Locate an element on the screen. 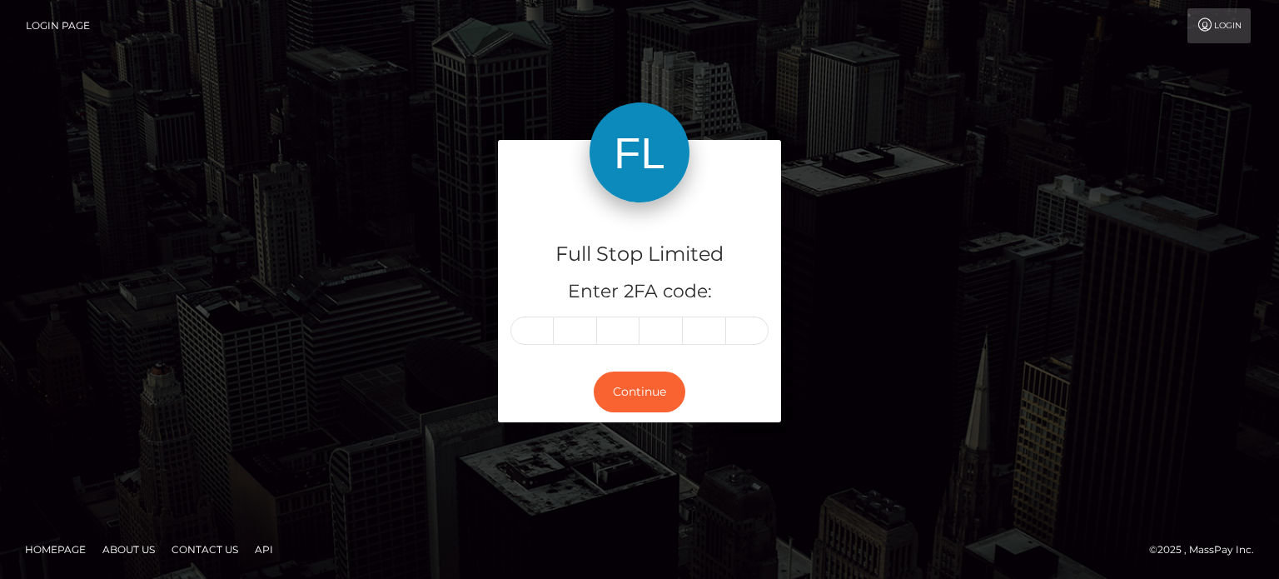 This screenshot has height=579, width=1279. a: Contact Us is located at coordinates (205, 549).